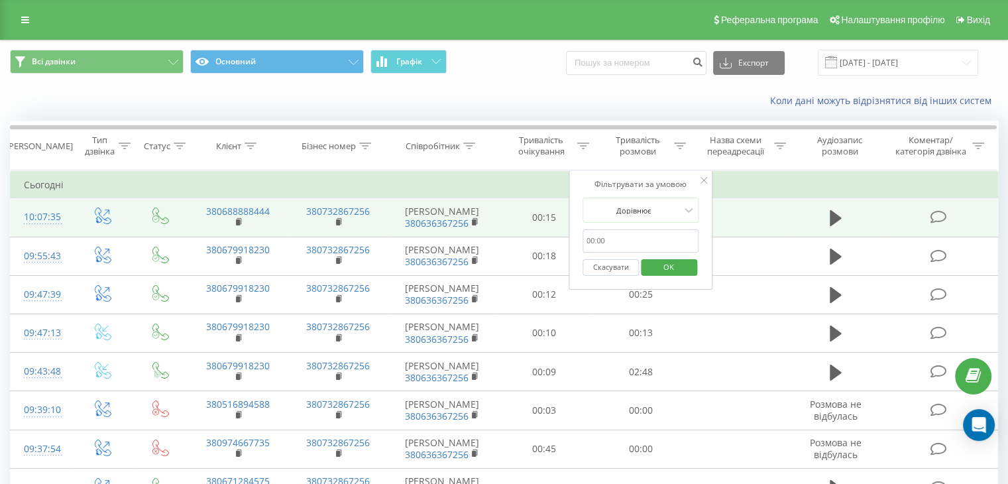 This screenshot has height=484, width=1008. Describe the element at coordinates (669, 267) in the screenshot. I see `button: OK` at that location.